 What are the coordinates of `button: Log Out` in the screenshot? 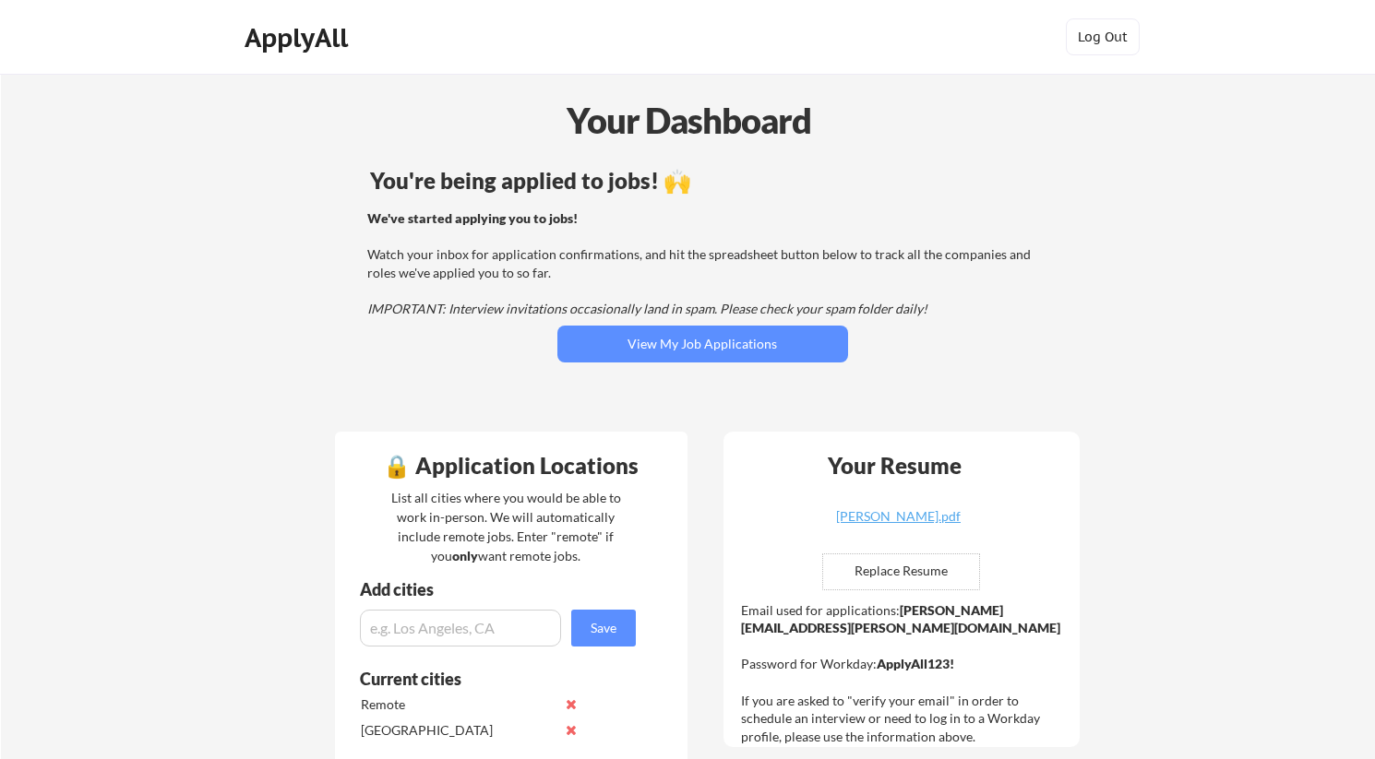 It's located at (1102, 37).